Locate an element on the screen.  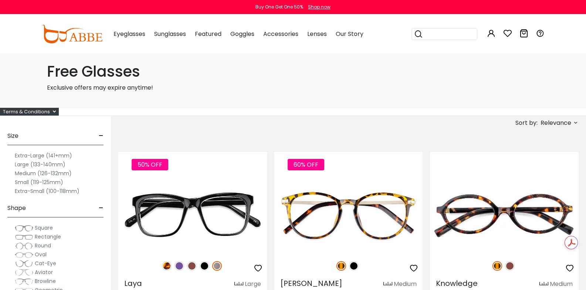
span: Oval is located at coordinates (41, 254).